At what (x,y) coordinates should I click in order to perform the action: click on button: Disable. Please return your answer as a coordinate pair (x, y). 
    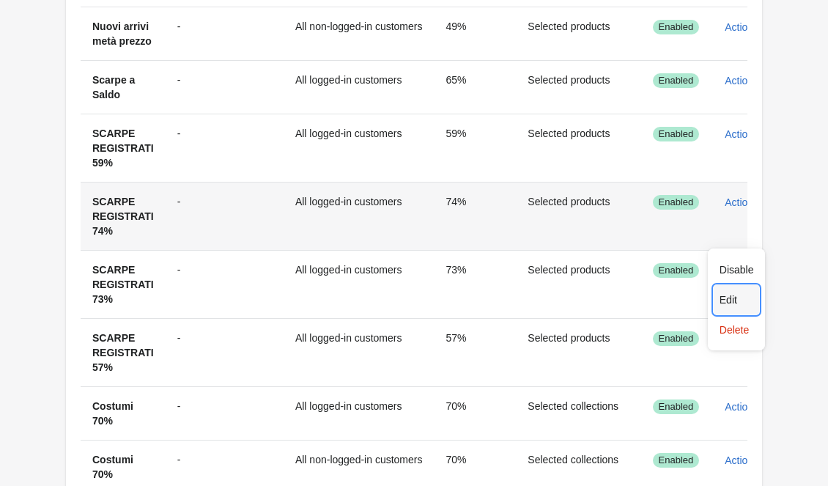
    Looking at the image, I should click on (737, 269).